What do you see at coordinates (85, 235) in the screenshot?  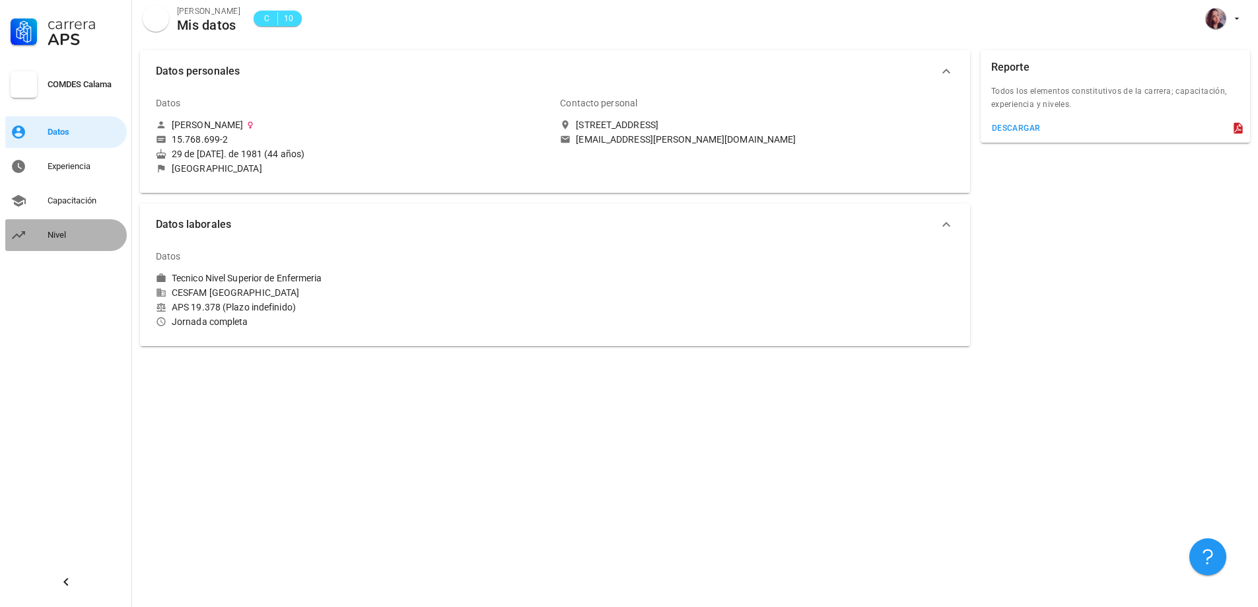 I see `div: Nivel` at bounding box center [85, 235].